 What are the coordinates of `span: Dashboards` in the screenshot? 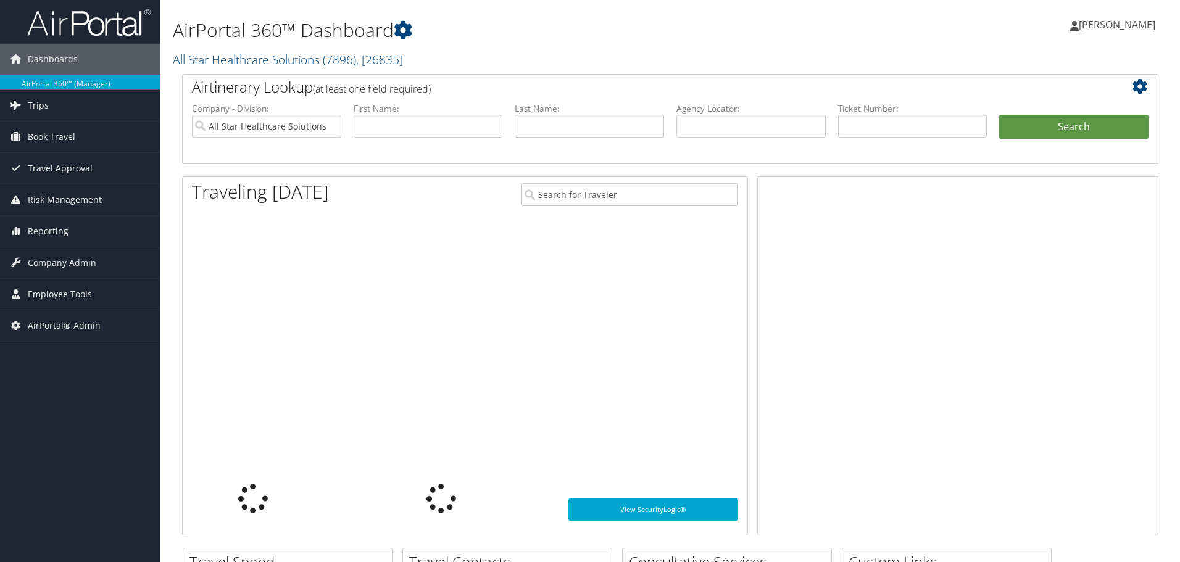 It's located at (52, 59).